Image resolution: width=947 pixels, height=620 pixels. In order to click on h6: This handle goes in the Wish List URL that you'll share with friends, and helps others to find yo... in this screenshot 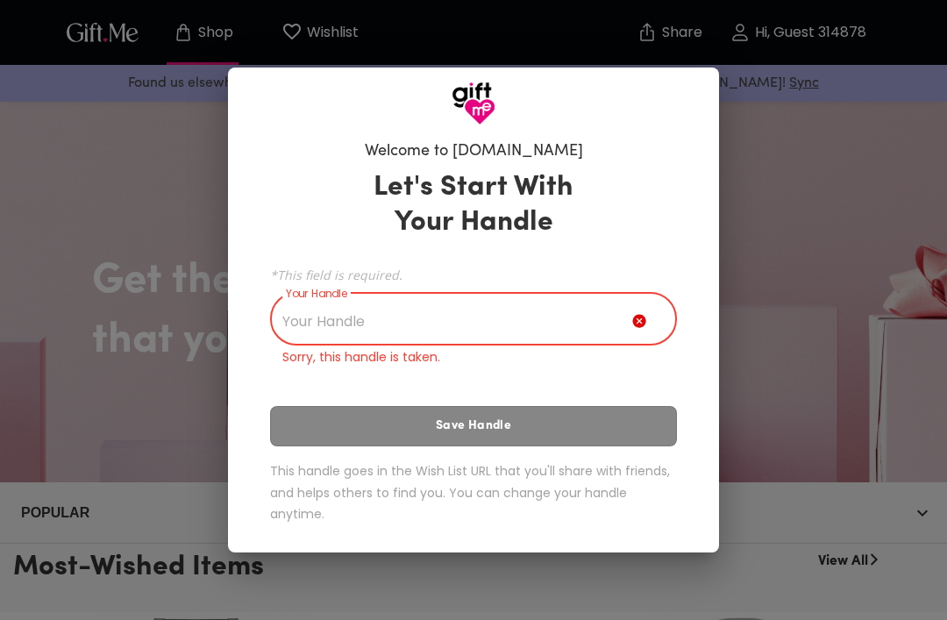, I will do `click(473, 493)`.